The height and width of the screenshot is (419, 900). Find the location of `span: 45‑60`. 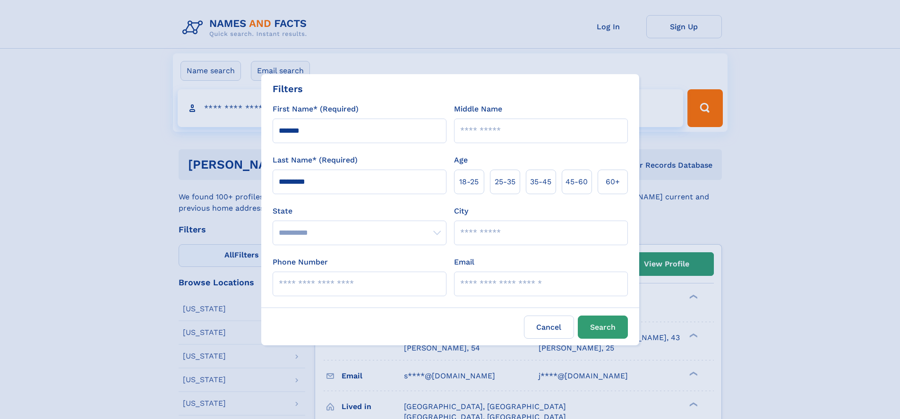

span: 45‑60 is located at coordinates (576, 182).